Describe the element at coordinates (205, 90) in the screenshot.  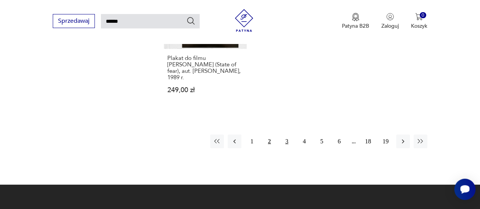
I see `p: 249,00 zł` at that location.